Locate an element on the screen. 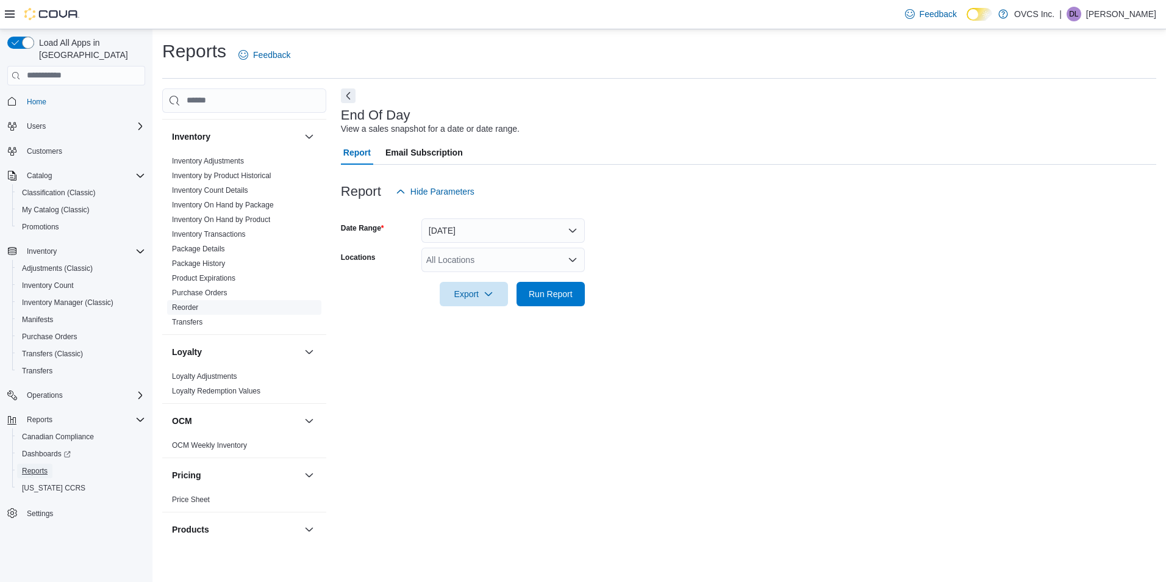 The width and height of the screenshot is (1166, 582). a: Reports is located at coordinates (35, 471).